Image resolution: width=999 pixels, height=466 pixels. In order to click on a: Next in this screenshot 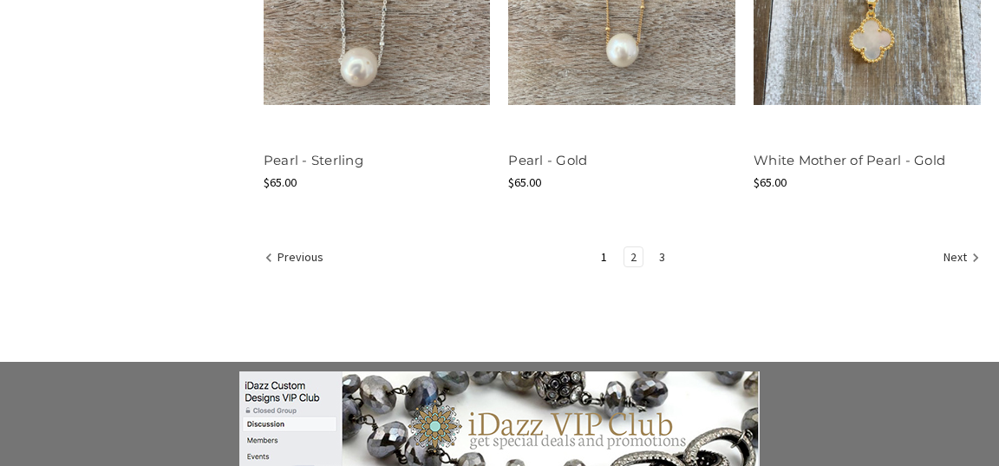, I will do `click(958, 258)`.